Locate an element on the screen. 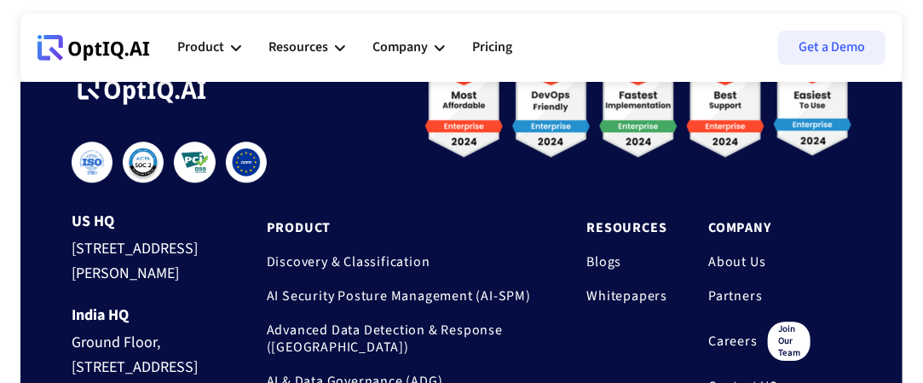  a: Whitepapers is located at coordinates (627, 296).